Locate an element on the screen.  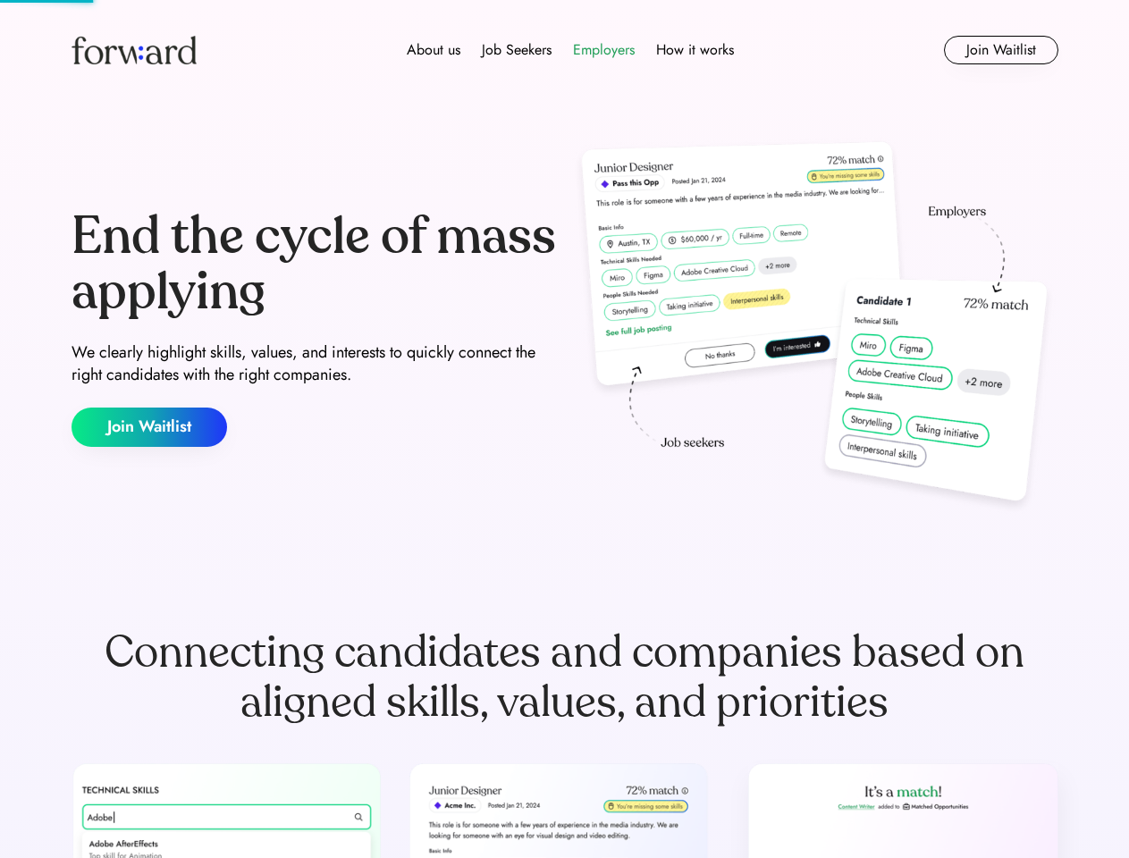
div: How it works is located at coordinates (695, 50).